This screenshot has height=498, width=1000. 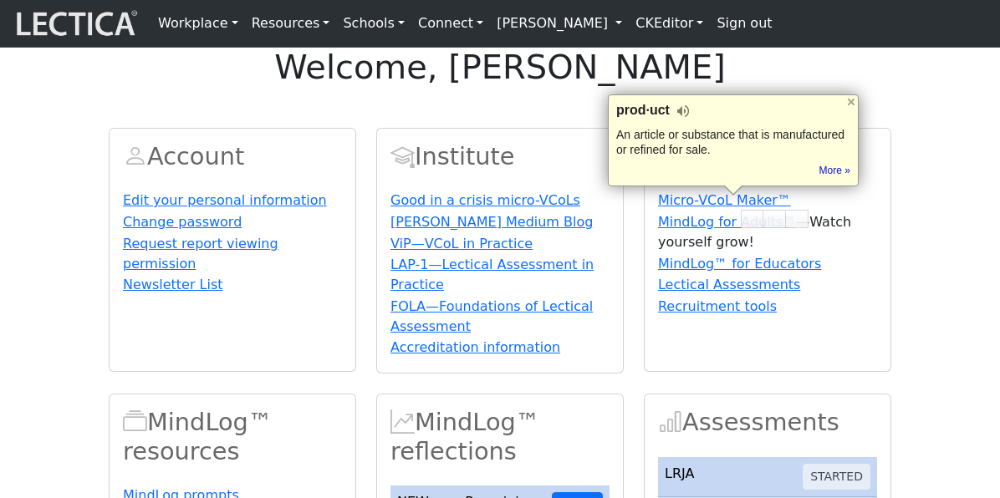 What do you see at coordinates (402, 422) in the screenshot?
I see `span: MindLog` at bounding box center [402, 422].